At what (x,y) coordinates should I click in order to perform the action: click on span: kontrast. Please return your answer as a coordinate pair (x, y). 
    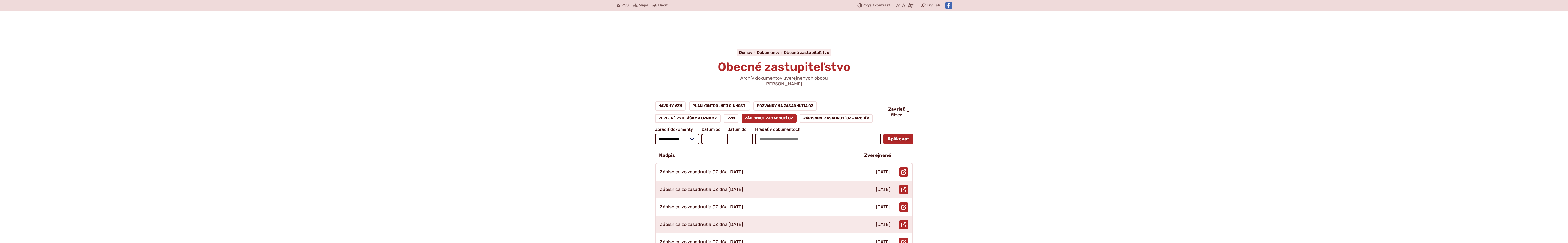
    Looking at the image, I should click on (877, 5).